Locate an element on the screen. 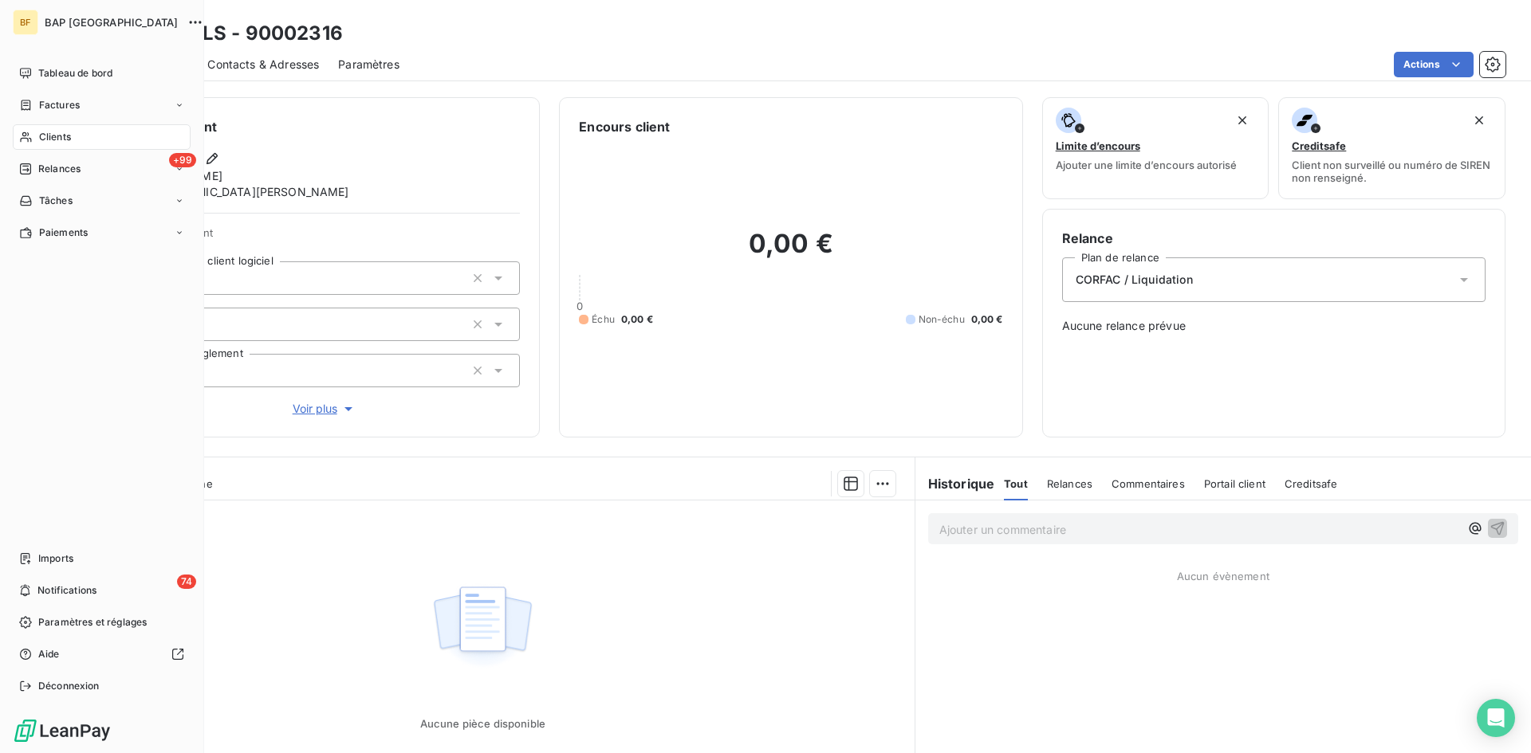  img: Empty state is located at coordinates (482, 627).